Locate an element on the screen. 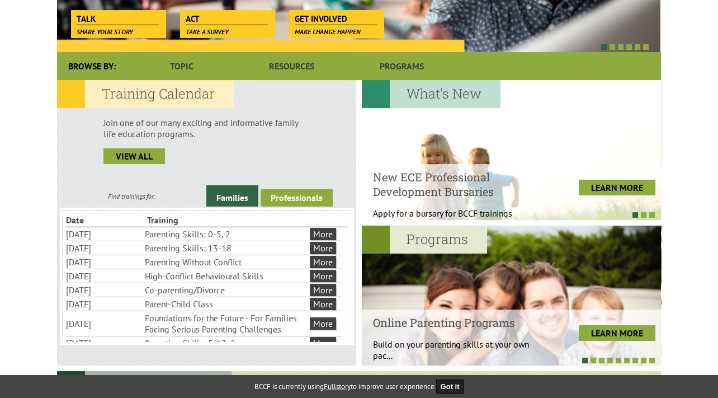 The height and width of the screenshot is (398, 718). li: Parenting Skills: 0-5, 2 is located at coordinates (226, 234).